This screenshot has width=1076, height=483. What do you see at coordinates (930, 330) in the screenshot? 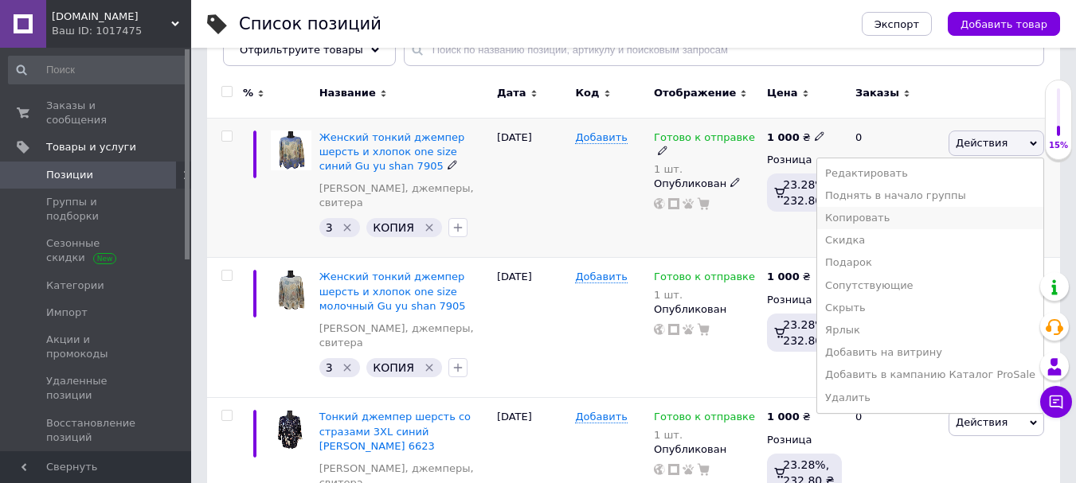
I see `li: Ярлык` at bounding box center [930, 330].